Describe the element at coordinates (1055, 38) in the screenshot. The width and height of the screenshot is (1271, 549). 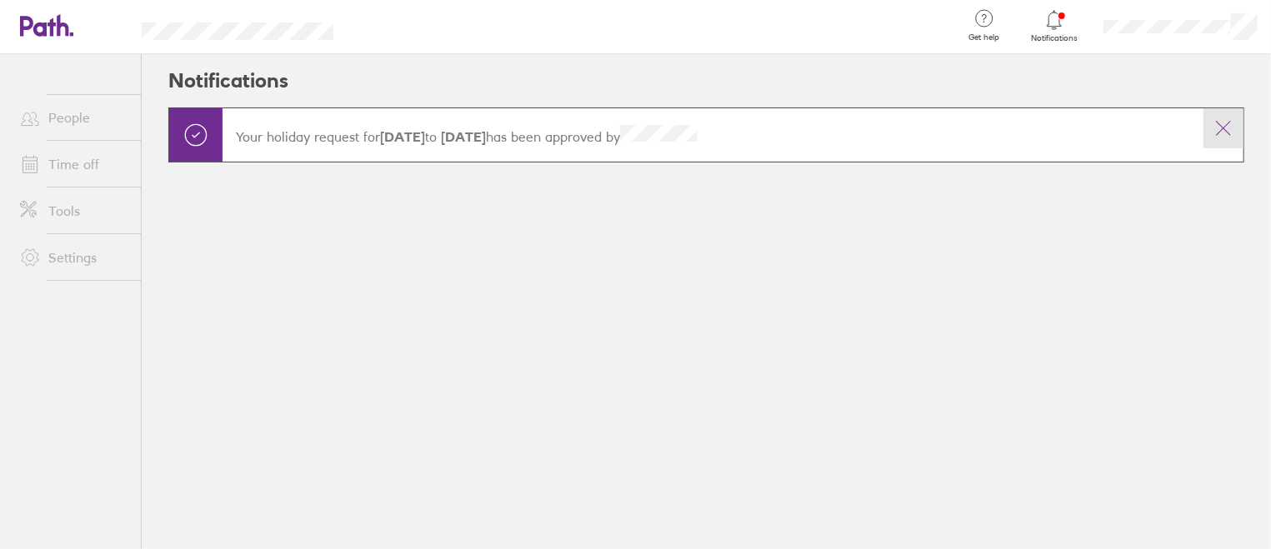
I see `span: Notifications` at that location.